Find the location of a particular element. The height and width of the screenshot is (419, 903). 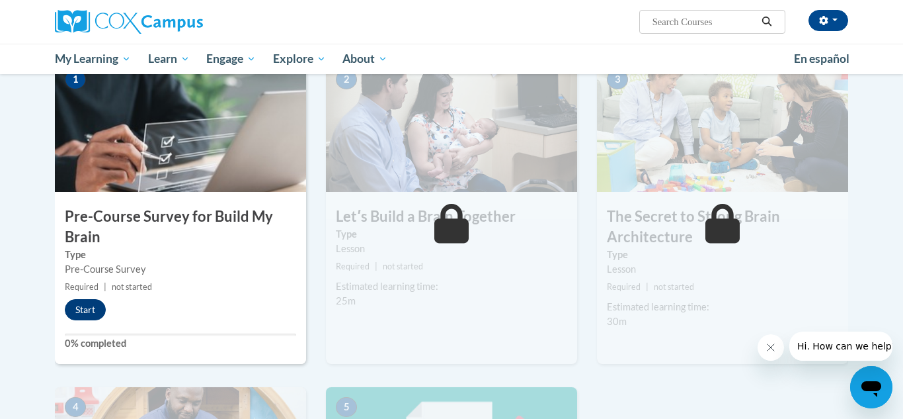

a: About is located at coordinates (366, 59).